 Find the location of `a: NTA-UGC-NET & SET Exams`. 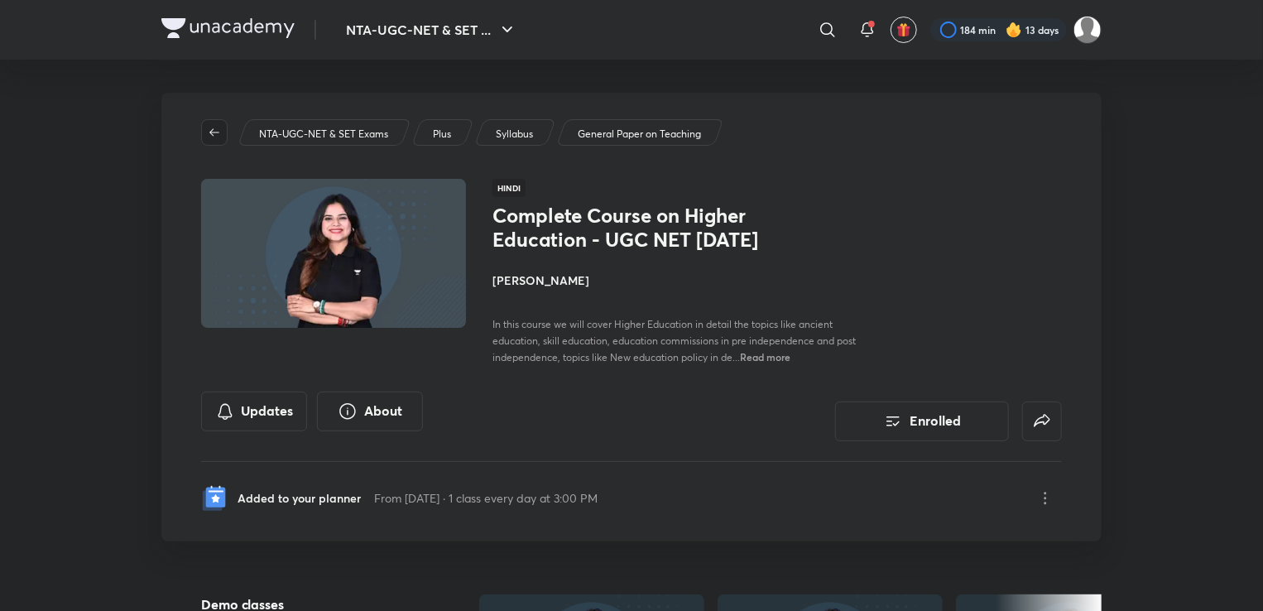

a: NTA-UGC-NET & SET Exams is located at coordinates (324, 134).